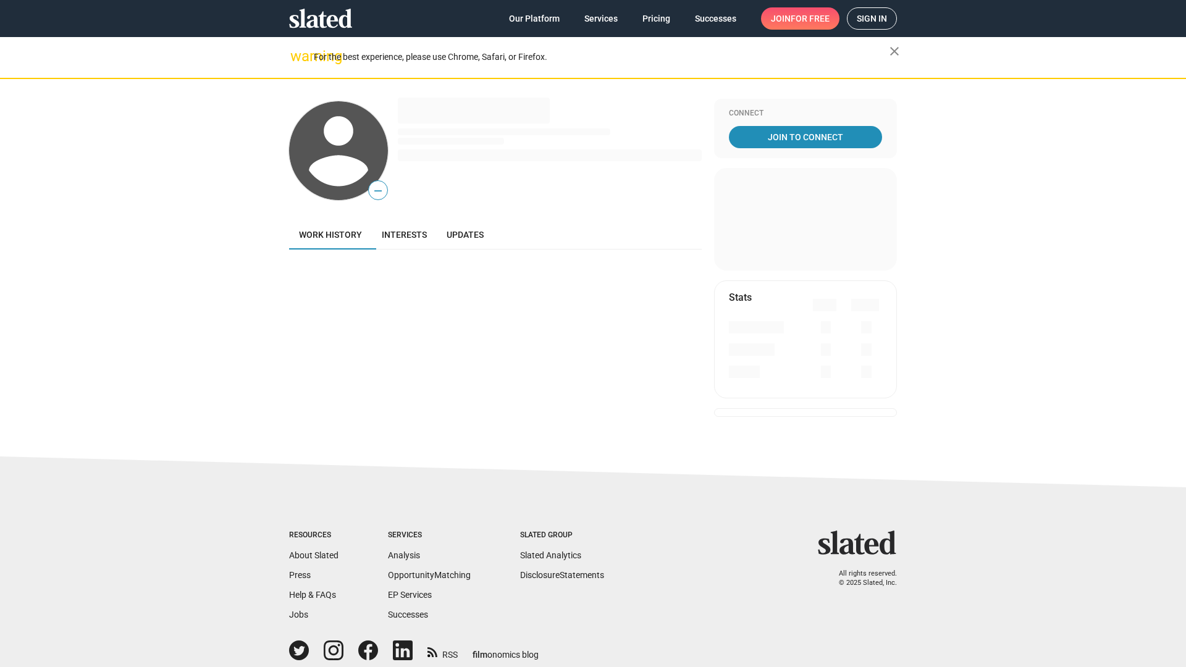 Image resolution: width=1186 pixels, height=667 pixels. I want to click on a: Join To Connect, so click(805, 137).